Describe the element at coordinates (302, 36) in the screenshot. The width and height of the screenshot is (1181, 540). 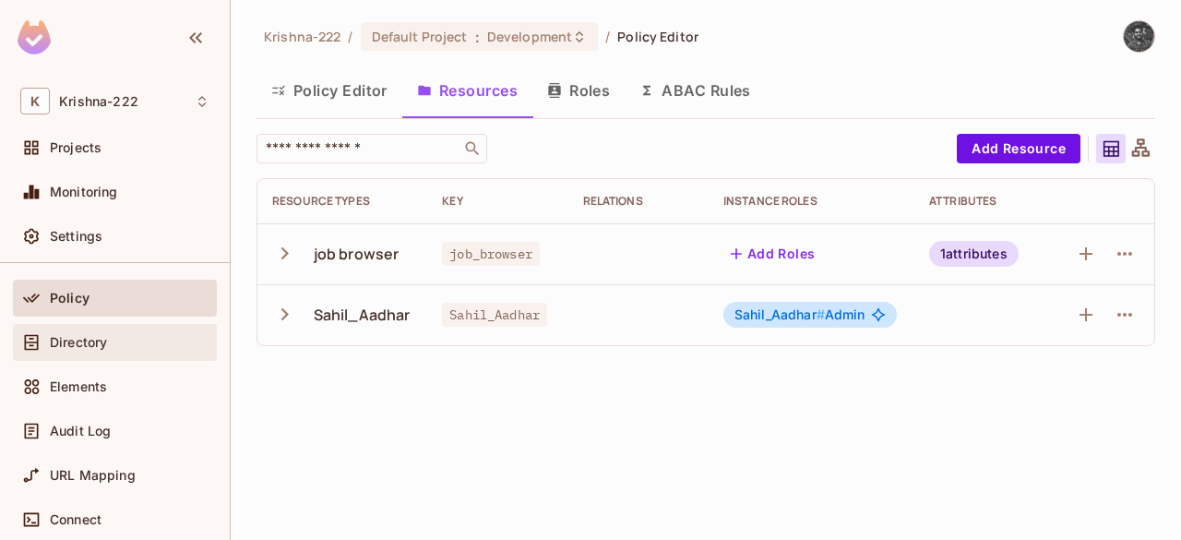
I see `span: the active workspace` at that location.